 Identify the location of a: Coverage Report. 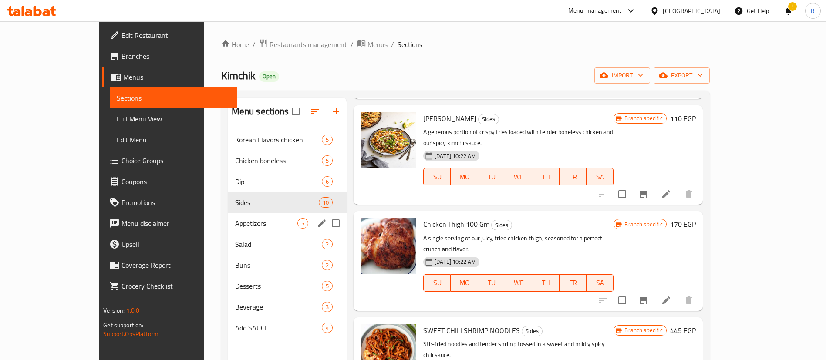
(169, 265).